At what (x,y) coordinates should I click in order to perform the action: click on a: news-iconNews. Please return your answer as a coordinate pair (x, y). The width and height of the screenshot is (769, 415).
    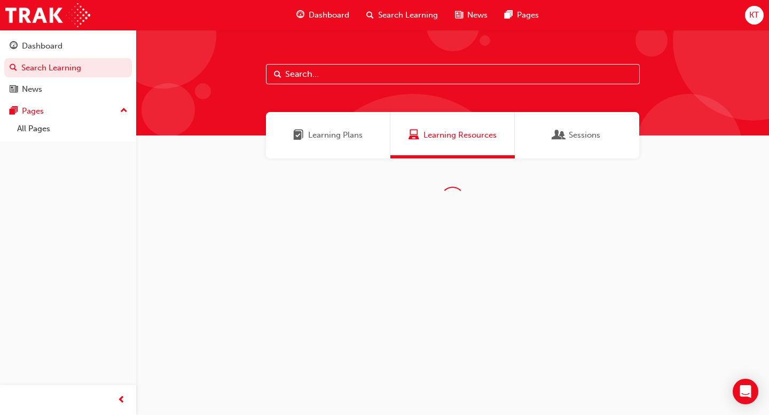
    Looking at the image, I should click on (471, 15).